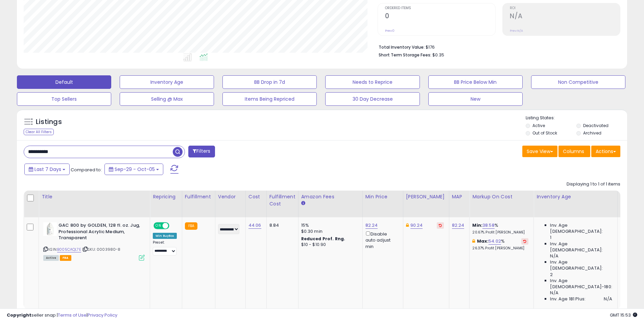  What do you see at coordinates (201, 151) in the screenshot?
I see `button: Filters` at bounding box center [201, 151].